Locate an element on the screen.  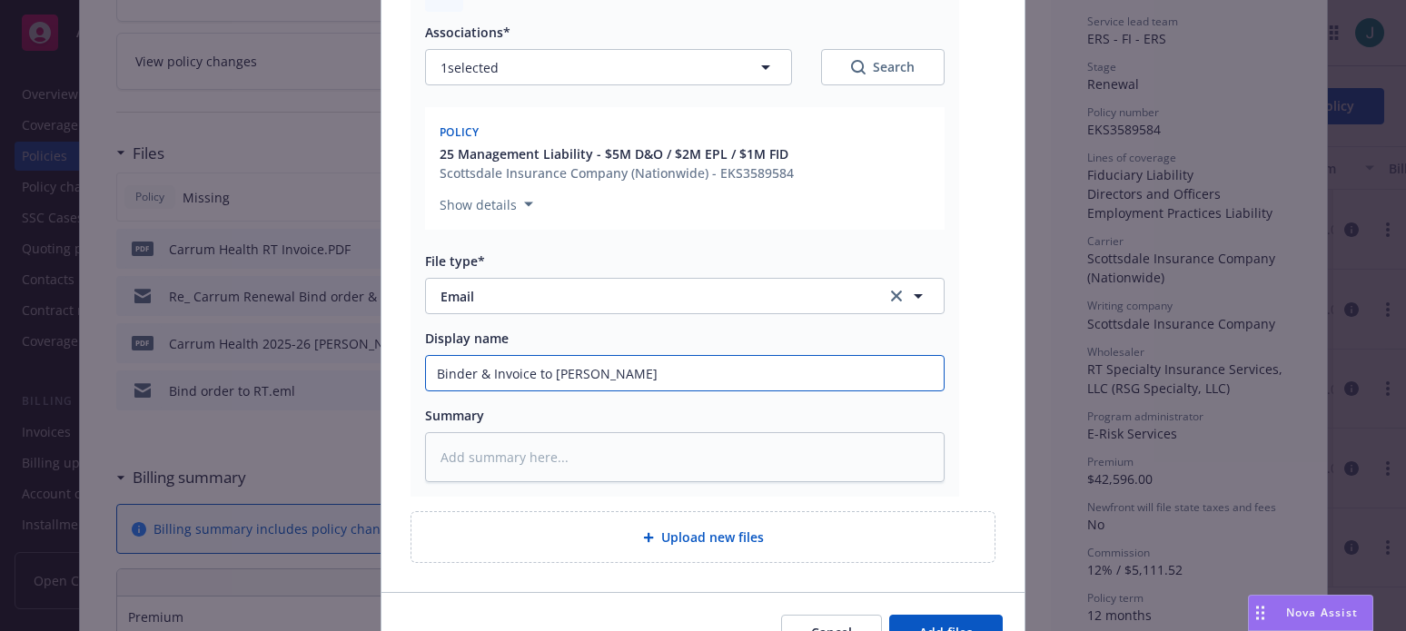
span: File type* is located at coordinates (455, 261).